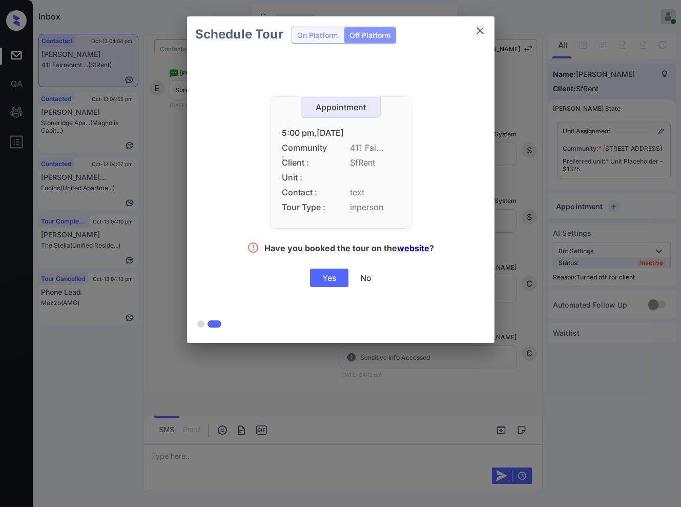 Image resolution: width=681 pixels, height=507 pixels. I want to click on h2: Schedule Tour, so click(239, 34).